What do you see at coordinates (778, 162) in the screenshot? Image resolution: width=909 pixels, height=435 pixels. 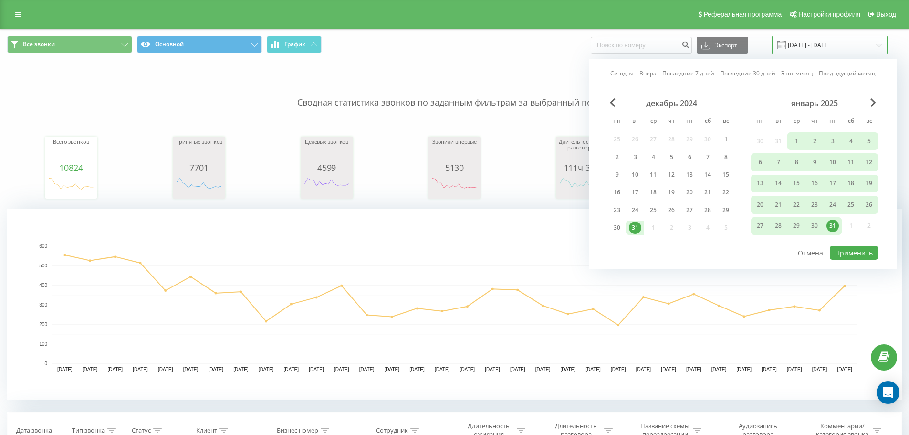 I see `div: вт 7 янв. 2025 г.` at bounding box center [778, 162].